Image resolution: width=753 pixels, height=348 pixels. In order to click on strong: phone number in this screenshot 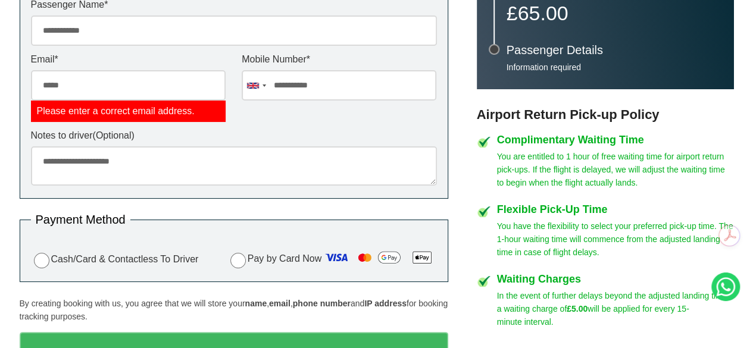, I will do `click(322, 304)`.